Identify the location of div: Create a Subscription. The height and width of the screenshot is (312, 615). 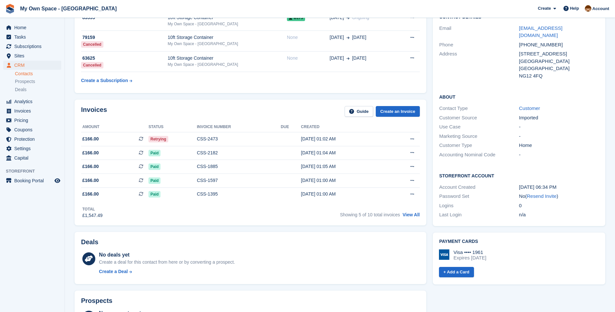
(104, 80).